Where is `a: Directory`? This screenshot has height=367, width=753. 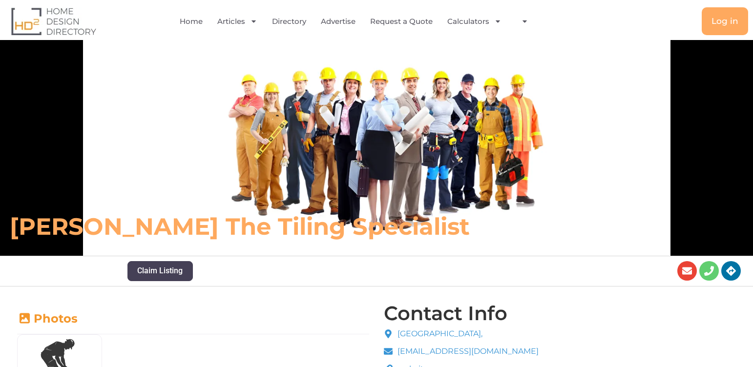
a: Directory is located at coordinates (289, 21).